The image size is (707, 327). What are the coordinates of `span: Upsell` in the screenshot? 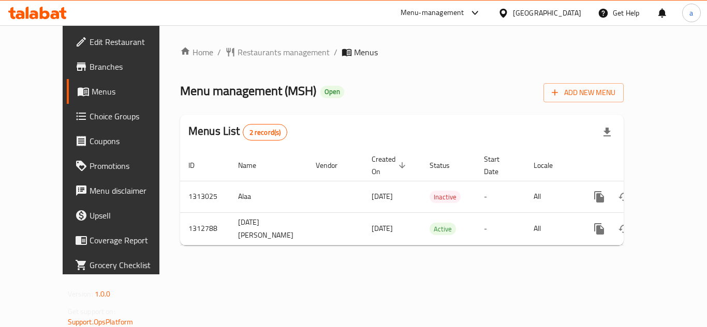 It's located at (131, 216).